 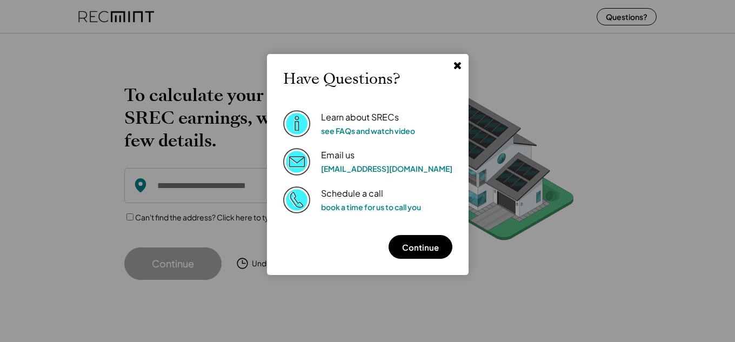 What do you see at coordinates (368, 131) in the screenshot?
I see `a: see FAQs and watch video` at bounding box center [368, 131].